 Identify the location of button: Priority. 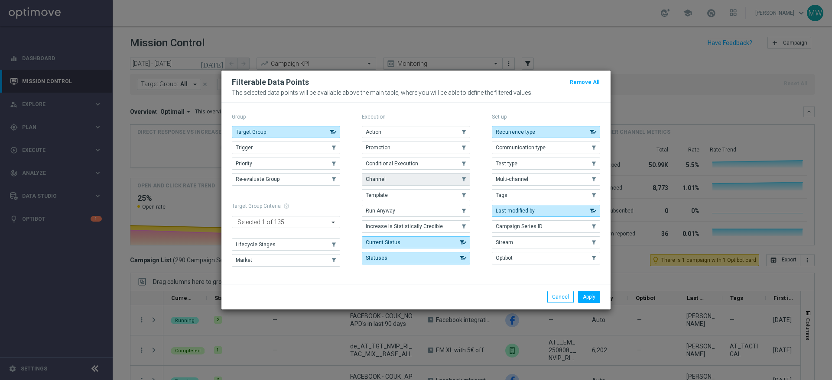
(286, 164).